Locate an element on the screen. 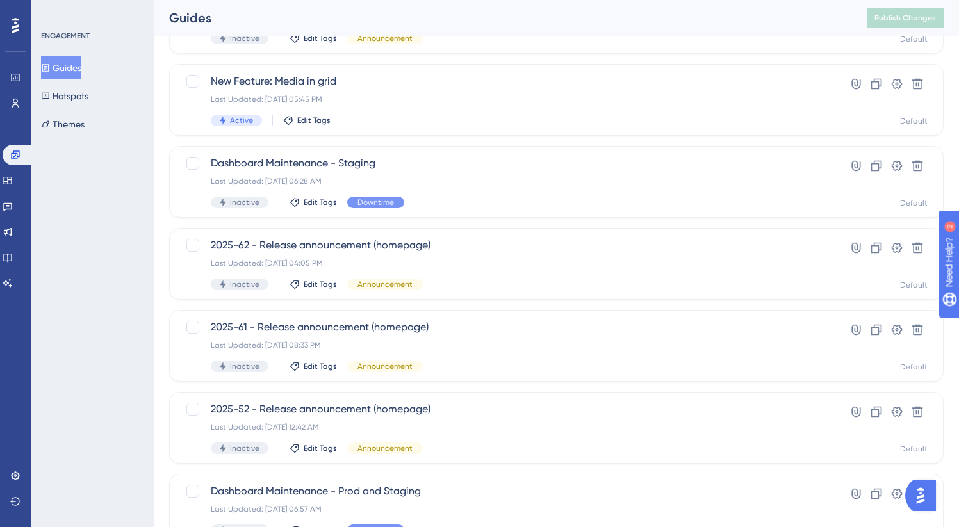 The width and height of the screenshot is (959, 527). span: Active is located at coordinates (241, 120).